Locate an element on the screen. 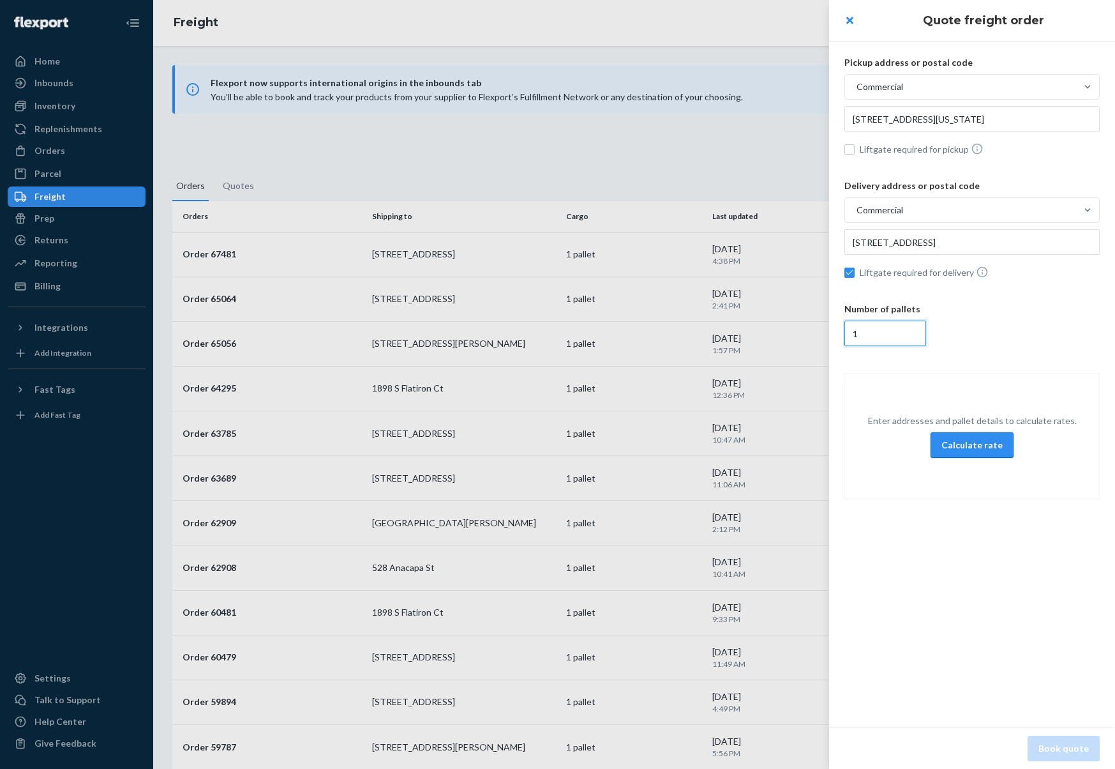 This screenshot has width=1115, height=769. span: Liftgate required for pickup is located at coordinates (980, 149).